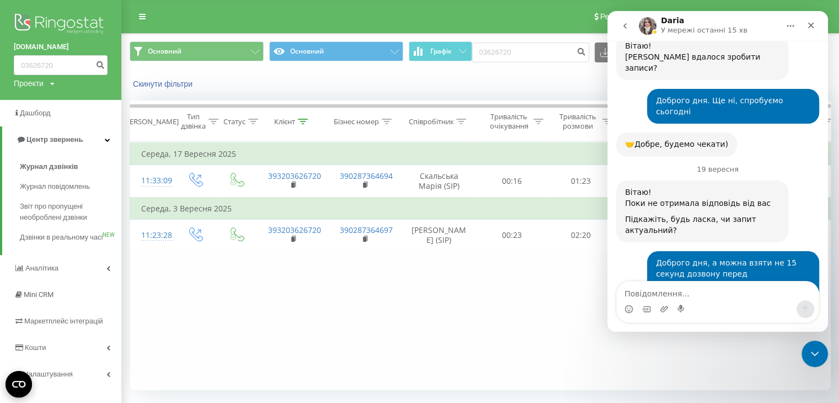 The width and height of the screenshot is (839, 403). What do you see at coordinates (71, 167) in the screenshot?
I see `a: Журнал дзвінків` at bounding box center [71, 167].